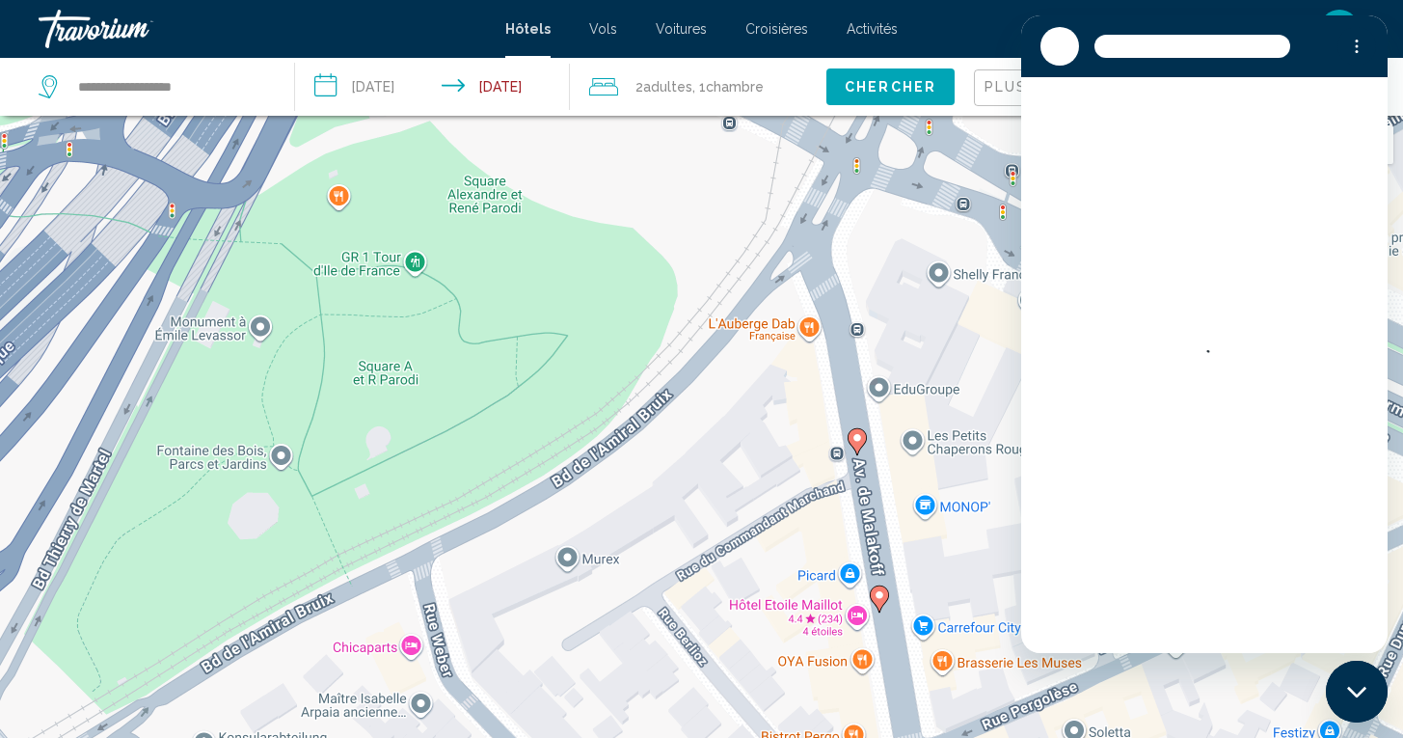 This screenshot has width=1403, height=738. What do you see at coordinates (890, 86) in the screenshot?
I see `button: Chercher` at bounding box center [890, 86].